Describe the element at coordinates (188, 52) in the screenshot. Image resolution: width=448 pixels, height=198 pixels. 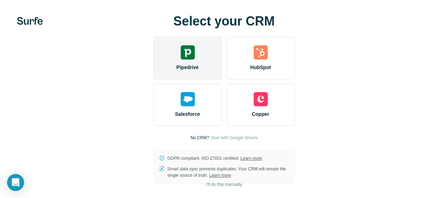
I see `img: pipedrive's logo` at that location.